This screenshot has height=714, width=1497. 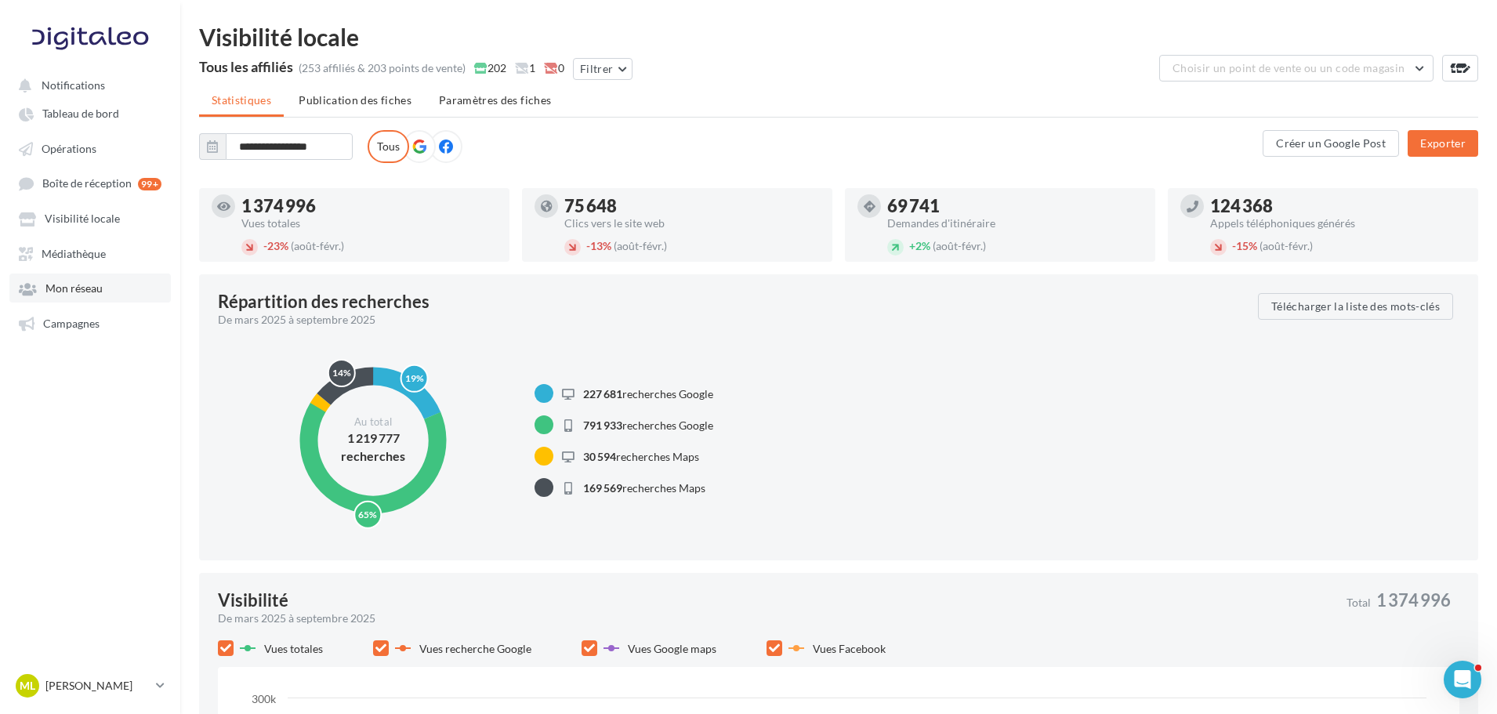 What do you see at coordinates (90, 113) in the screenshot?
I see `a: Tableau de bord` at bounding box center [90, 113].